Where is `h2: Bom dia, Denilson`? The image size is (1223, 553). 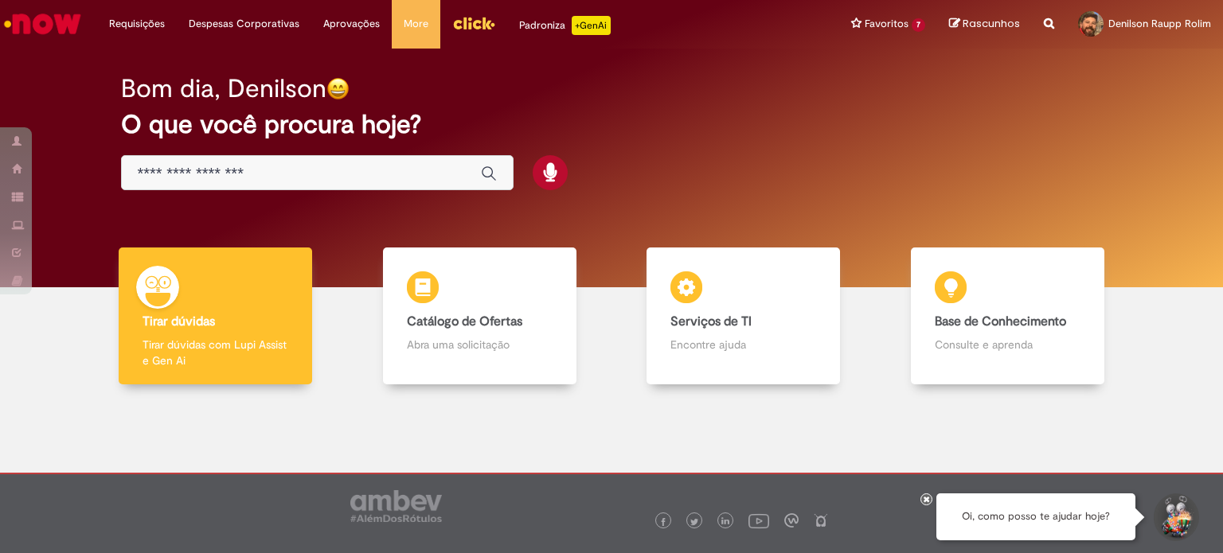
h2: Bom dia, Denilson is located at coordinates (224, 88).